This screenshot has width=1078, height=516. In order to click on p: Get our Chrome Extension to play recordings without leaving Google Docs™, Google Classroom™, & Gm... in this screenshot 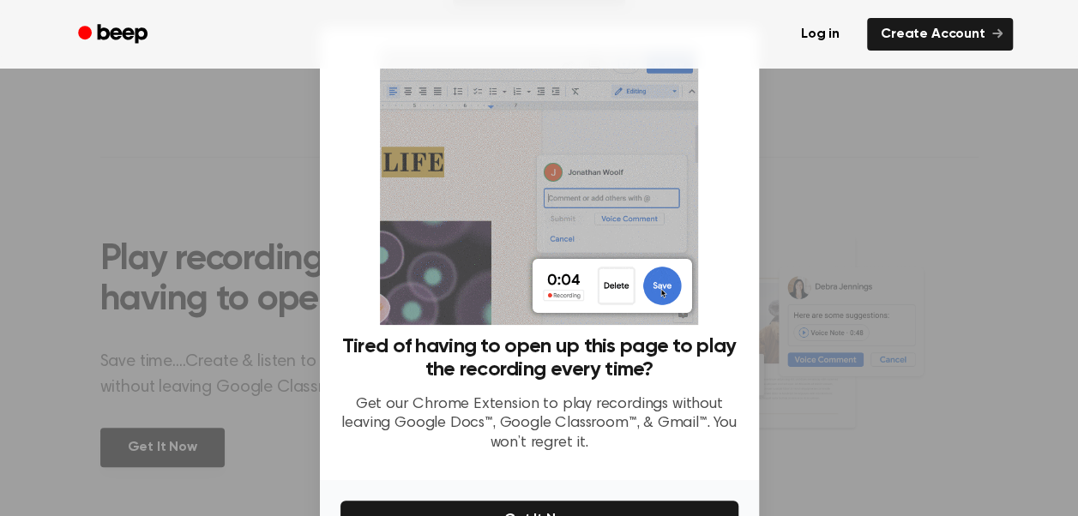, I will do `click(539, 424)`.